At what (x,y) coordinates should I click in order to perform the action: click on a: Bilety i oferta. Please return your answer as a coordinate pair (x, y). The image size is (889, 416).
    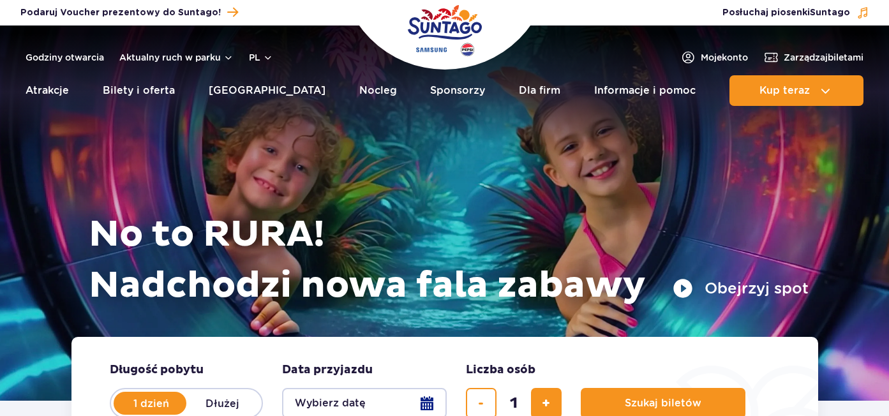
    Looking at the image, I should click on (139, 91).